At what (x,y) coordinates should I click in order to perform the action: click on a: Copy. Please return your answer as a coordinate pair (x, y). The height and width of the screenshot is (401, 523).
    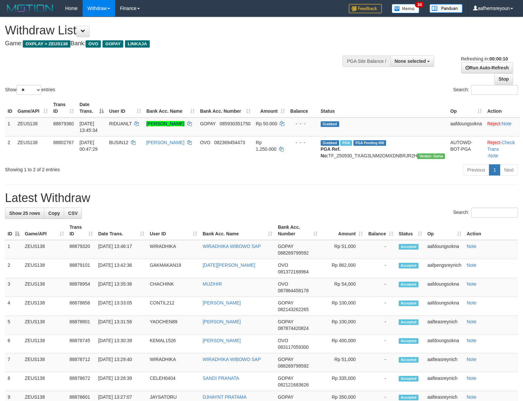
    Looking at the image, I should click on (54, 213).